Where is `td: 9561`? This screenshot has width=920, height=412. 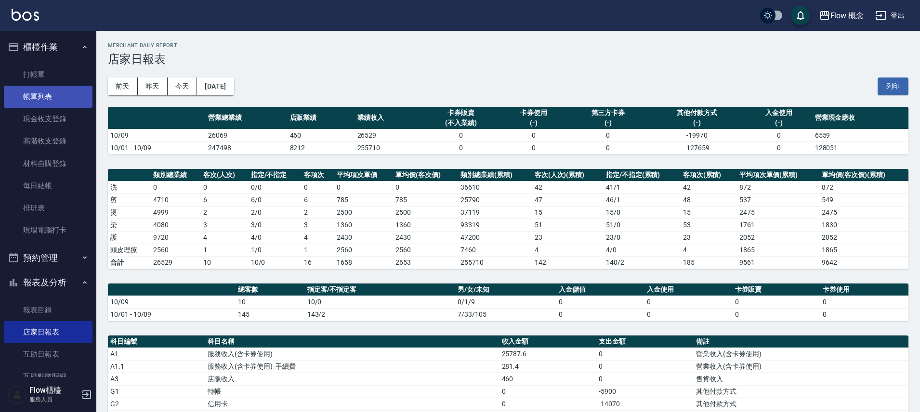
td: 9561 is located at coordinates (778, 262).